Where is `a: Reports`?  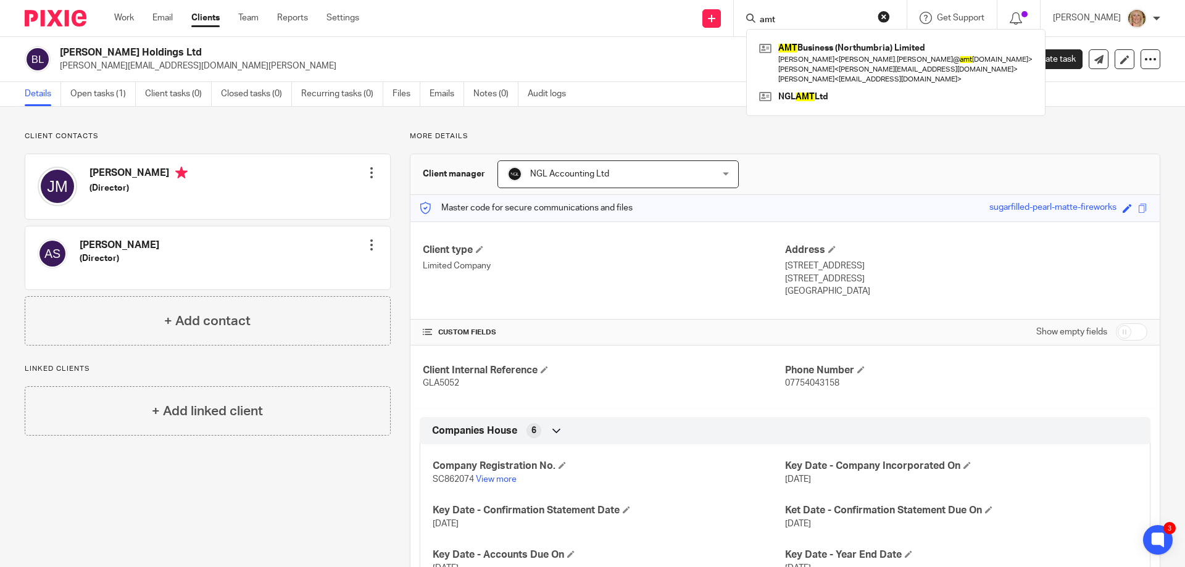 a: Reports is located at coordinates (292, 18).